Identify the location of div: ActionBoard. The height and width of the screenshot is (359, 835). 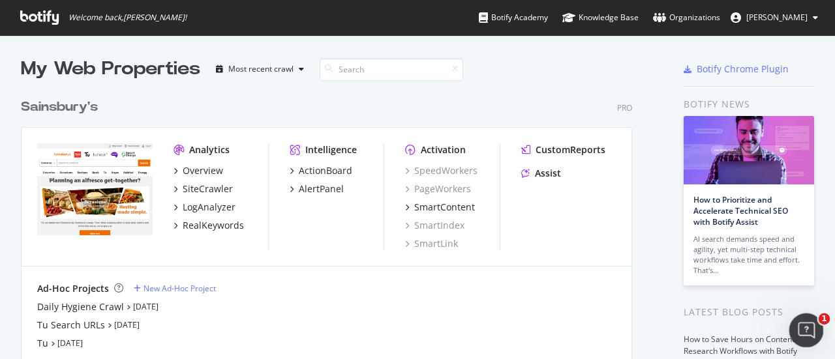
(325, 171).